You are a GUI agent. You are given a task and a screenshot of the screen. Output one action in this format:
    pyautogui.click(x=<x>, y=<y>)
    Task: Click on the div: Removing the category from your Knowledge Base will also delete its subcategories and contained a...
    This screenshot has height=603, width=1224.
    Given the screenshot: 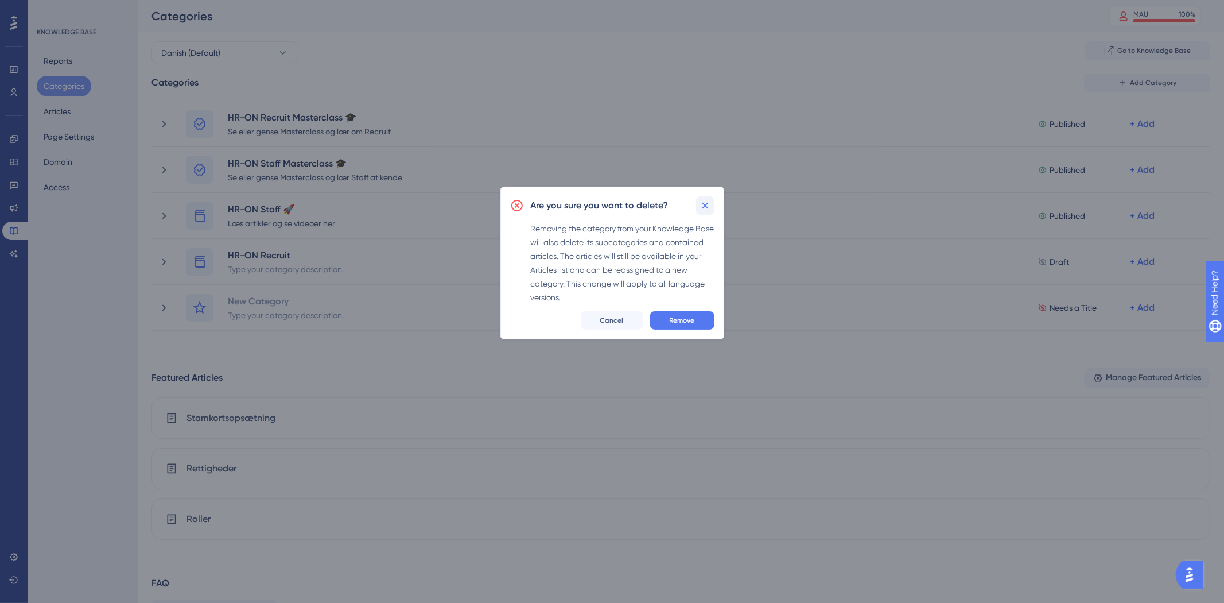 What is the action you would take?
    pyautogui.click(x=623, y=263)
    